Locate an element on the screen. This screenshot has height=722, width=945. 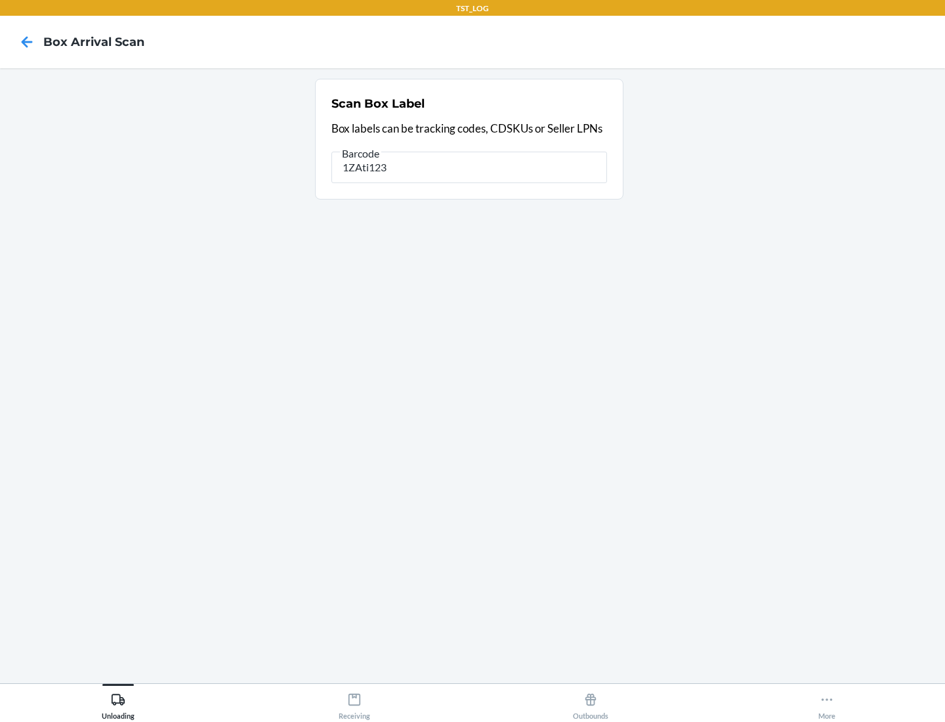
button: Outbounds is located at coordinates (590, 701).